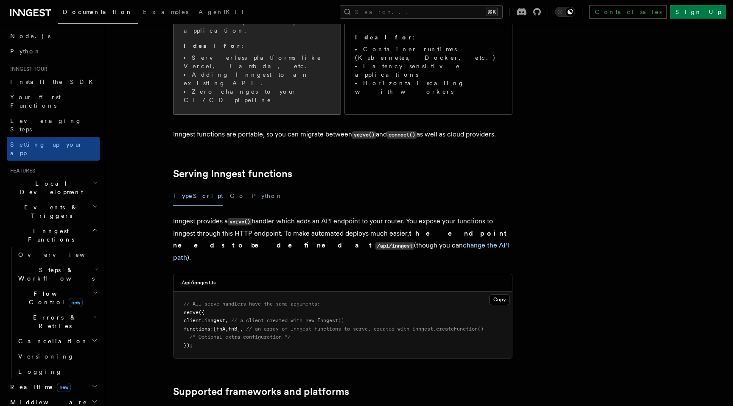 This screenshot has width=733, height=406. What do you see at coordinates (499, 300) in the screenshot?
I see `button: Copy` at bounding box center [499, 300].